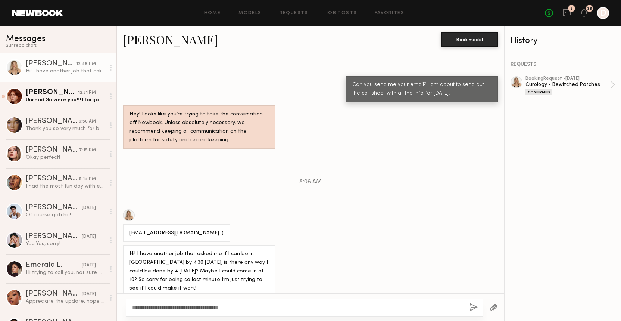 The width and height of the screenshot is (621, 321). What do you see at coordinates (65, 100) in the screenshot?
I see `div: Unread: So were you!!! I forgot the add the manicure to the expenses, is there a way to reimburse...` at bounding box center [65, 100].